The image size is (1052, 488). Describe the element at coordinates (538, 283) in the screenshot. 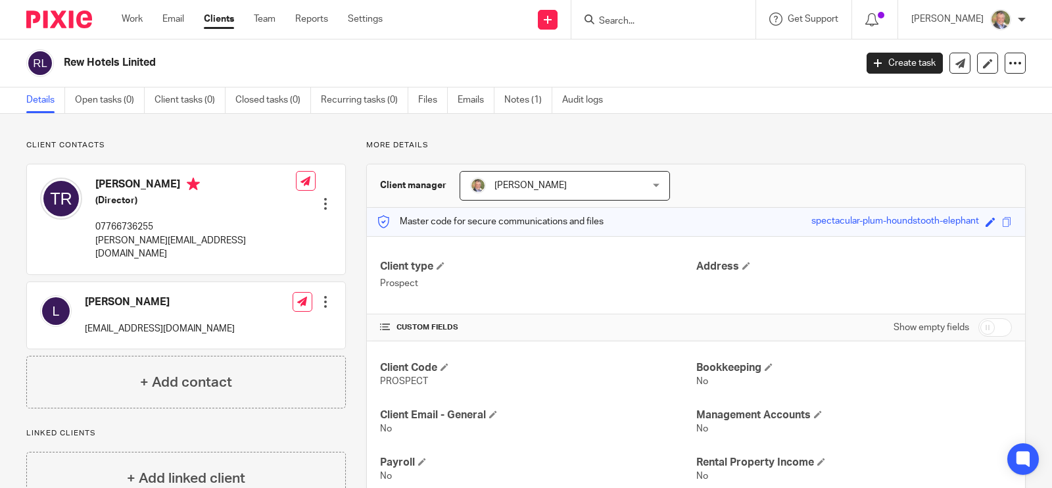

I see `p: Prospect` at that location.